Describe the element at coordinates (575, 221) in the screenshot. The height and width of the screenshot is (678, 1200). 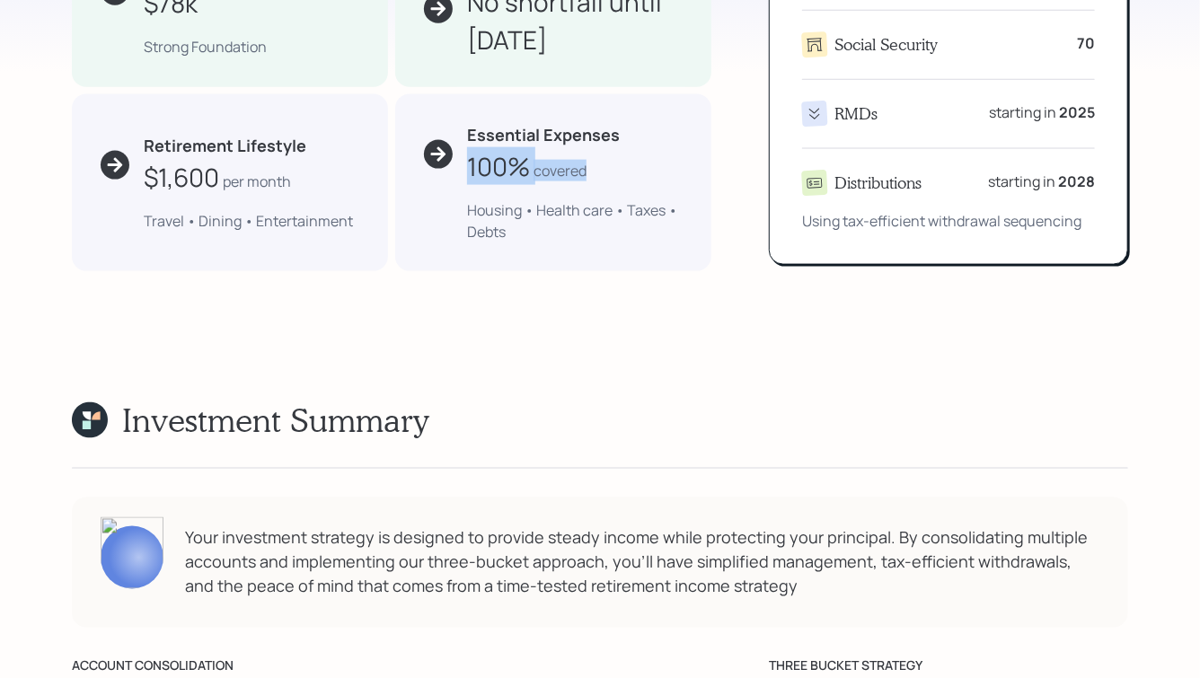
I see `div: Housing • Health care • Taxes • Debts` at that location.